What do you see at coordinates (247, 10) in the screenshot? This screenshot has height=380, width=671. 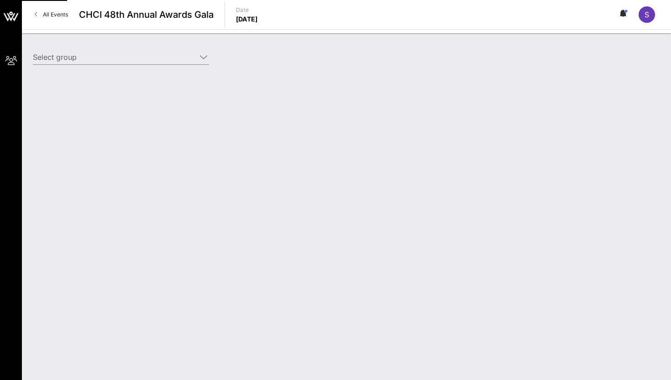 I see `p: Date` at bounding box center [247, 10].